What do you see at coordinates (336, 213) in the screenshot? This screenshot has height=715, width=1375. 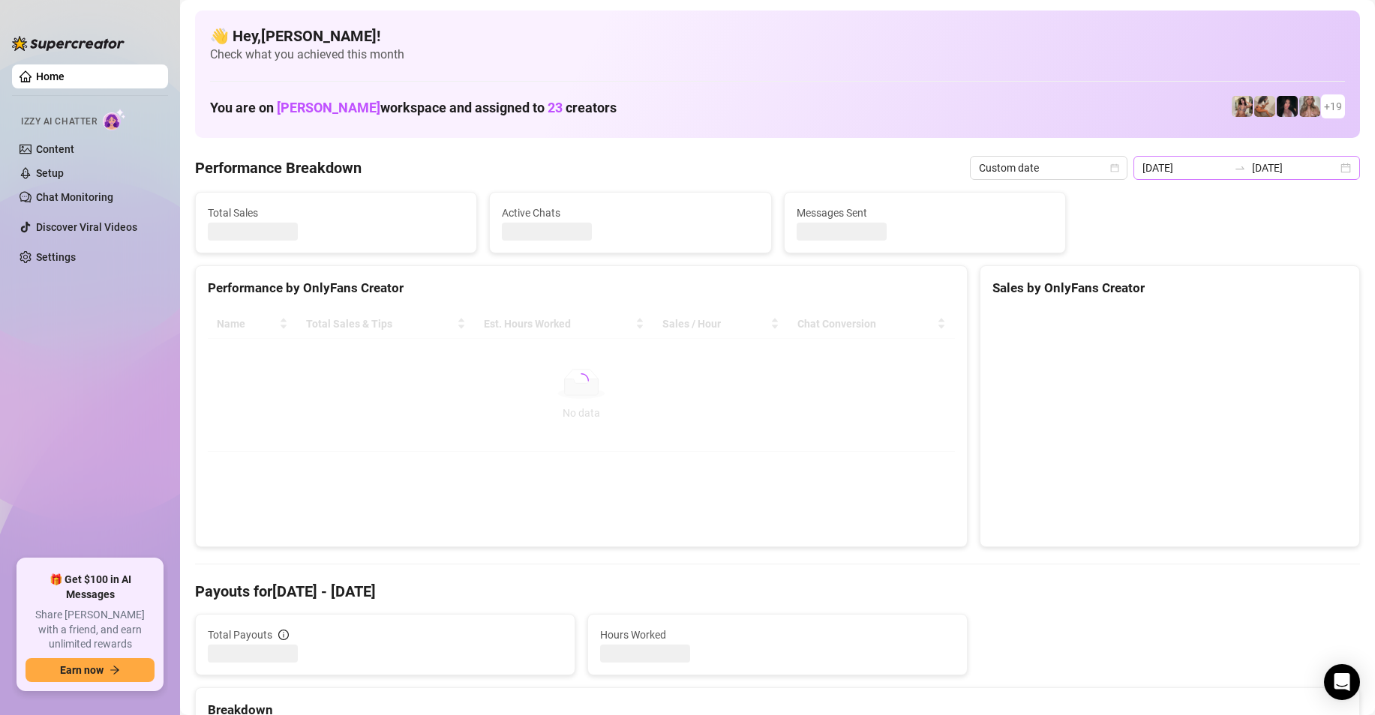 I see `span: Total Sales` at bounding box center [336, 213].